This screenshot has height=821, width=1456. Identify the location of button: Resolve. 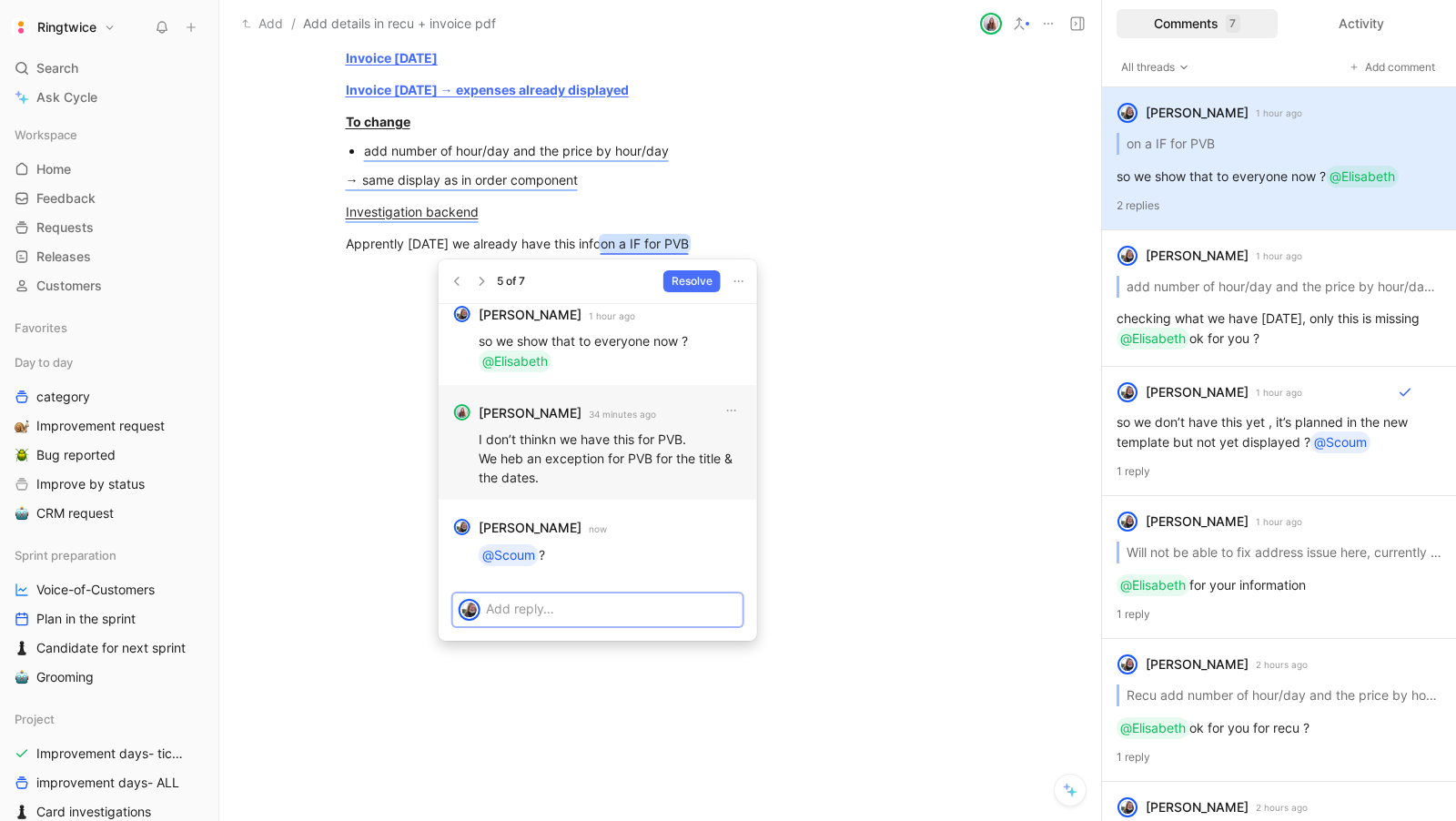
(692, 282).